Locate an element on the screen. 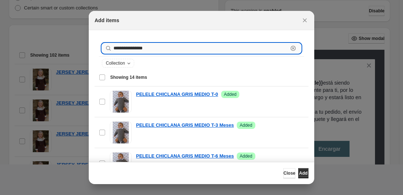 This screenshot has width=403, height=195. h2: Add items is located at coordinates (107, 20).